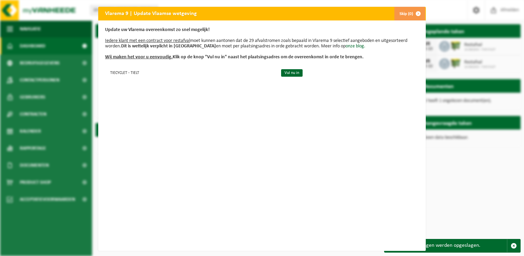 The image size is (524, 256). Describe the element at coordinates (234, 57) in the screenshot. I see `b: Klik op de knop "Vul nu in" naast het plaatsingsadres om de overeenkomst in orde te brengen.` at that location.